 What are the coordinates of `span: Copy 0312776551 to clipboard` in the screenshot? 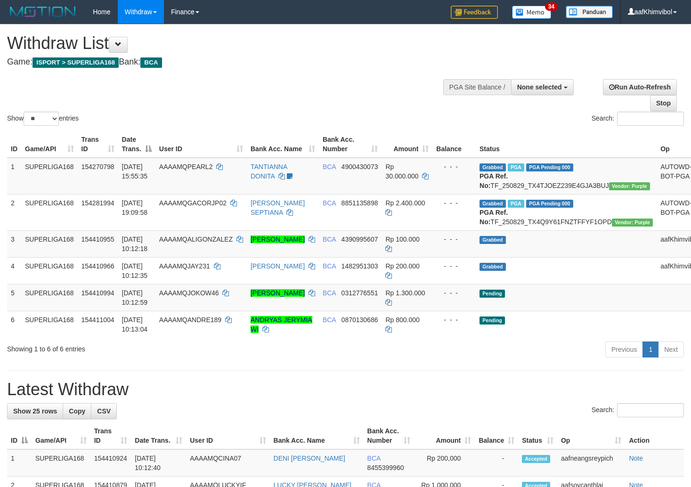 It's located at (360, 293).